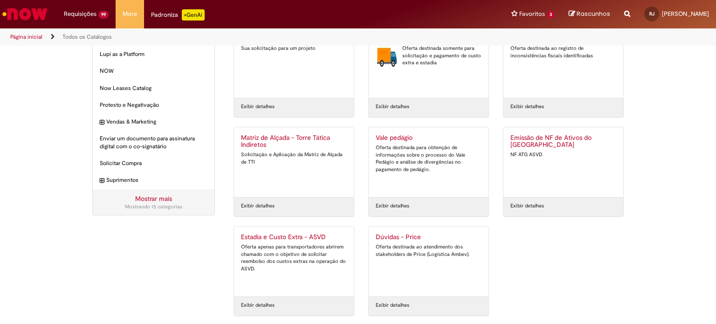 Image resolution: width=716 pixels, height=324 pixels. I want to click on a: Hera - Criação de Projeto Sua solicitação para um projeto, so click(294, 63).